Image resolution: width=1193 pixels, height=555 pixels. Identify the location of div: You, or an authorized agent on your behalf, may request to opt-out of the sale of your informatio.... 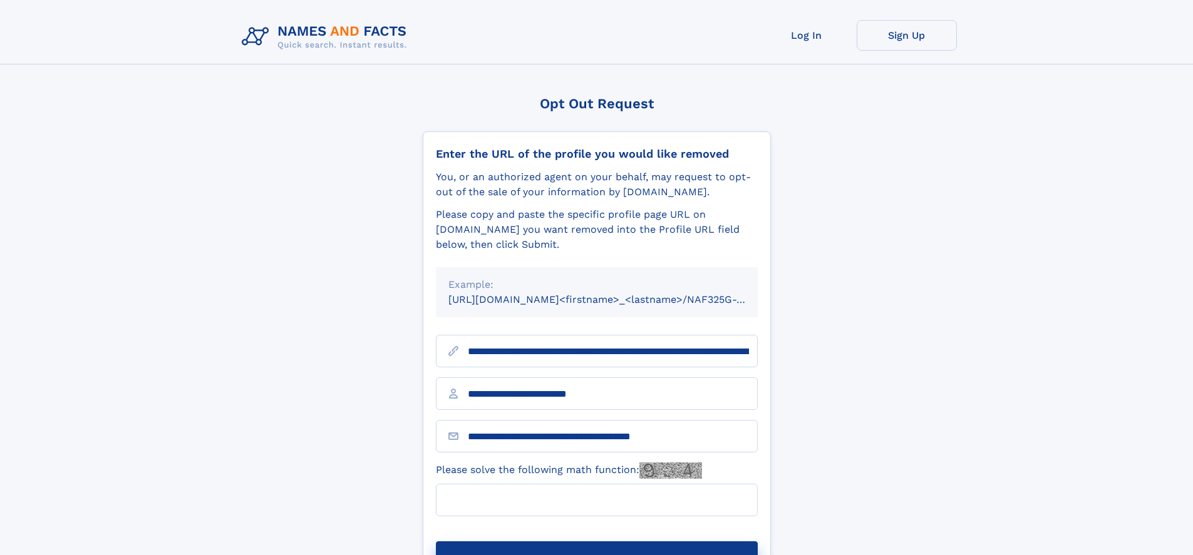
(597, 185).